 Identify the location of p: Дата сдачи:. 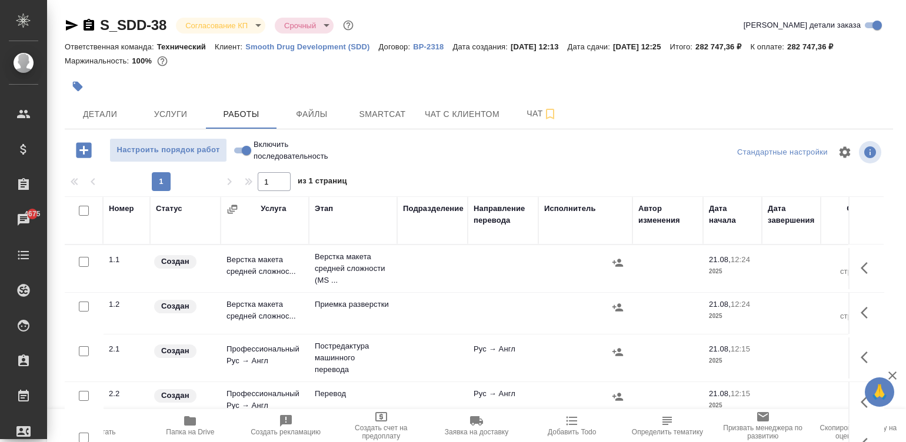
(590, 46).